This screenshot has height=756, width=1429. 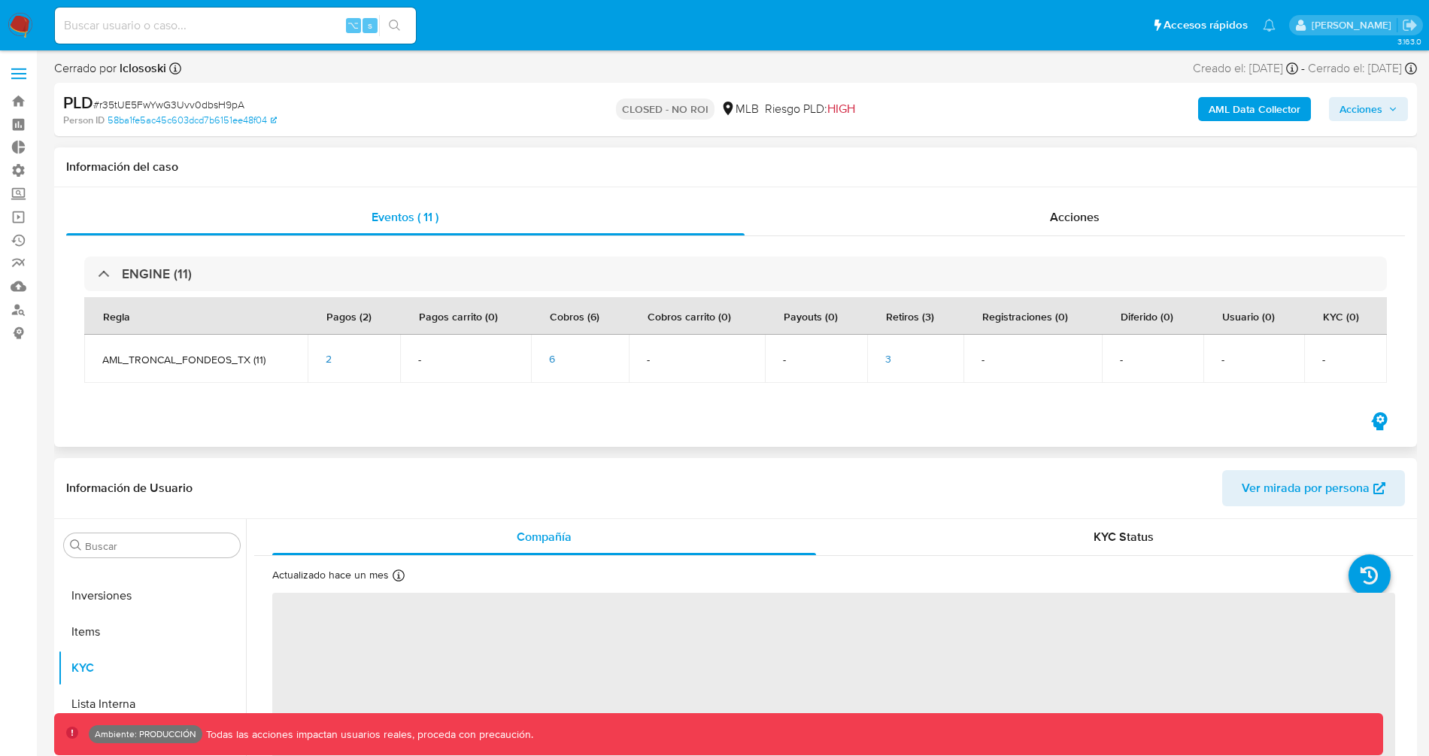 I want to click on button: AML Data Collector, so click(x=1255, y=109).